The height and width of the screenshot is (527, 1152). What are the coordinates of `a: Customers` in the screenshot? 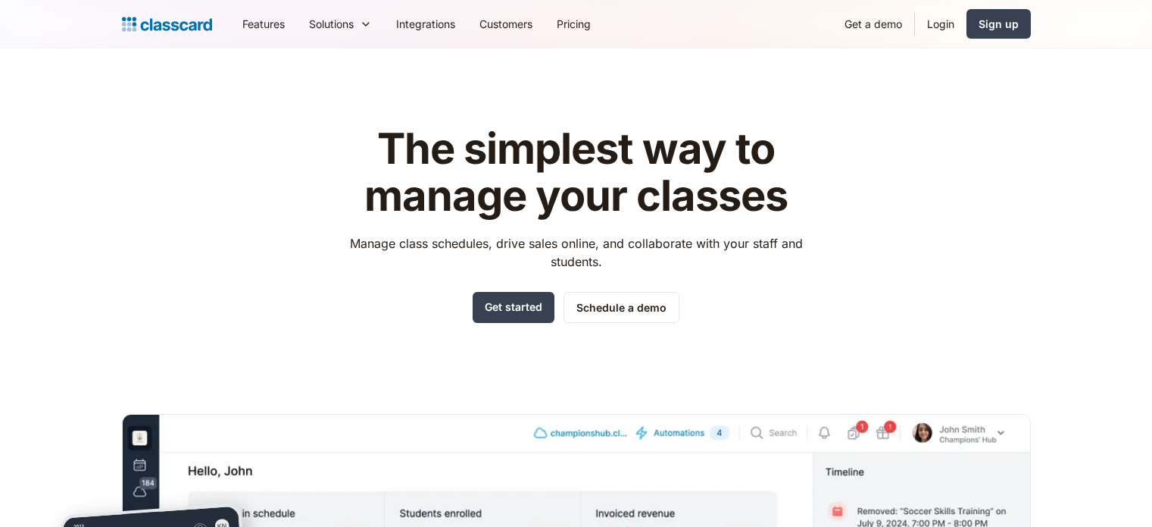 It's located at (506, 23).